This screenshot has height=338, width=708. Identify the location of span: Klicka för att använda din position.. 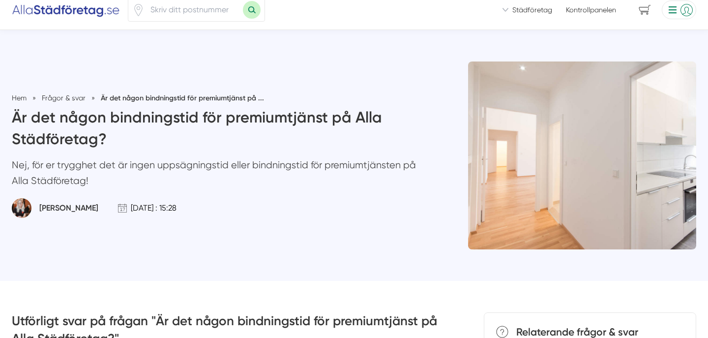
(138, 10).